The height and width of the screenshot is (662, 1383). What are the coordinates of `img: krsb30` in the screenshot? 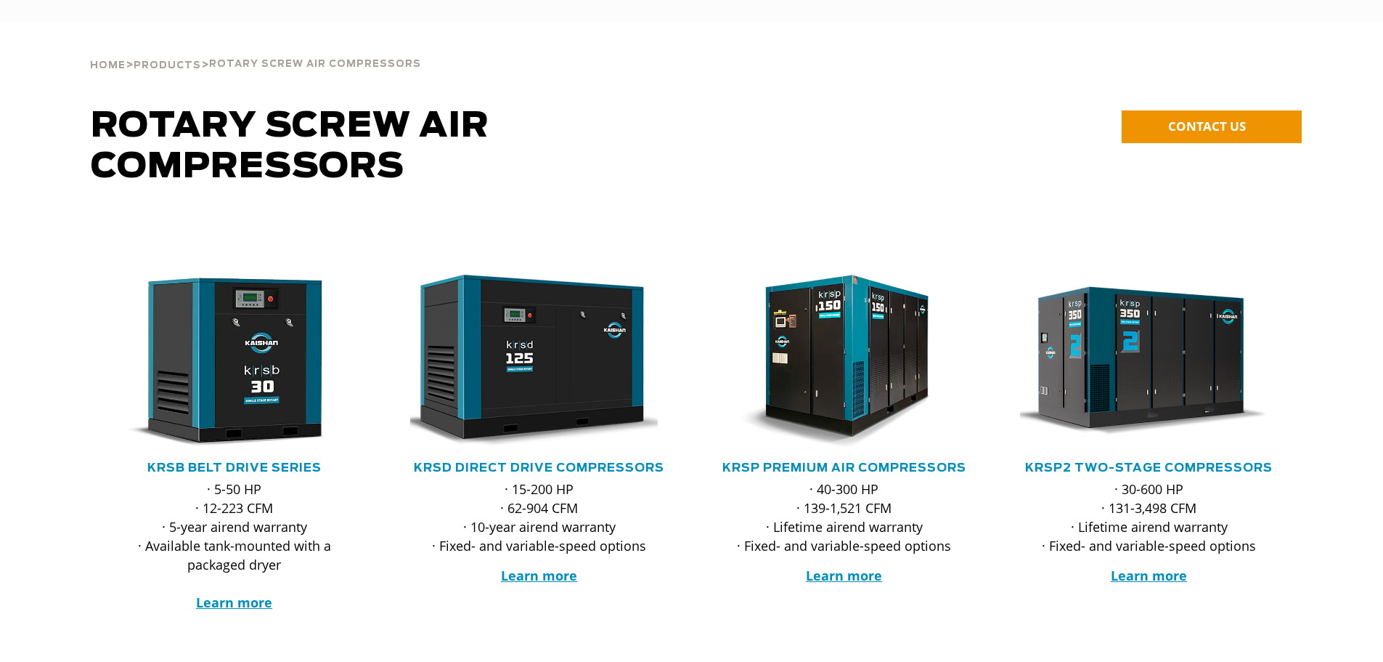 It's located at (224, 362).